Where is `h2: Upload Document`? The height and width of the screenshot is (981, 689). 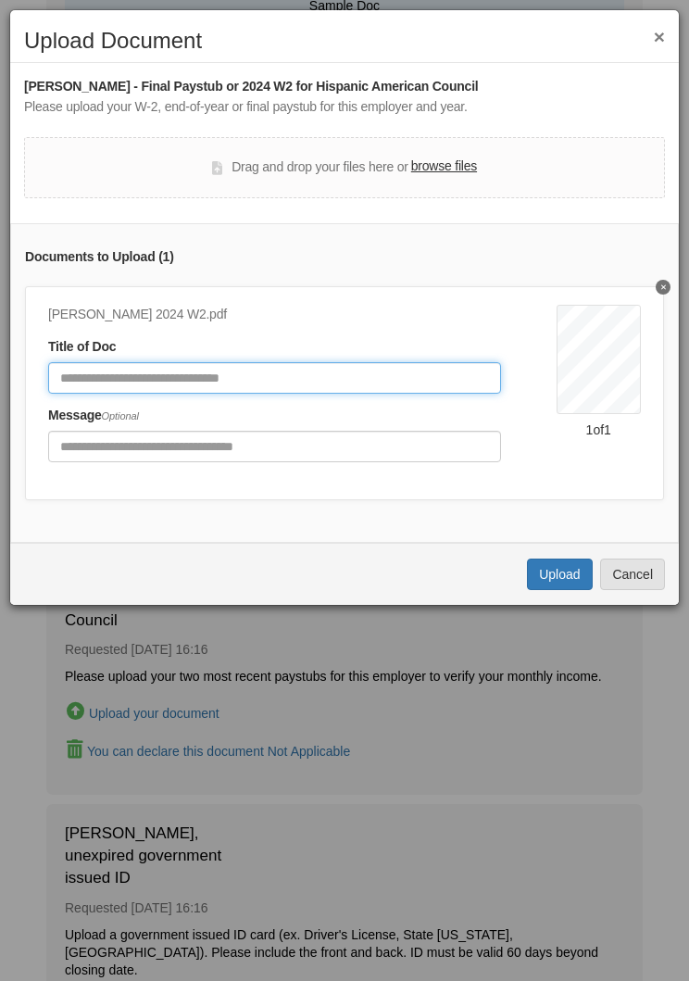
h2: Upload Document is located at coordinates (345, 41).